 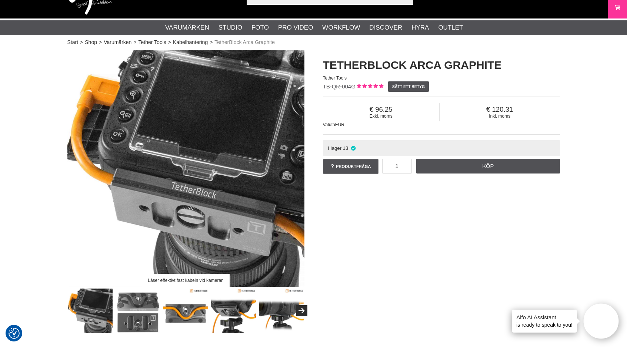 I want to click on a: Discover, so click(x=385, y=28).